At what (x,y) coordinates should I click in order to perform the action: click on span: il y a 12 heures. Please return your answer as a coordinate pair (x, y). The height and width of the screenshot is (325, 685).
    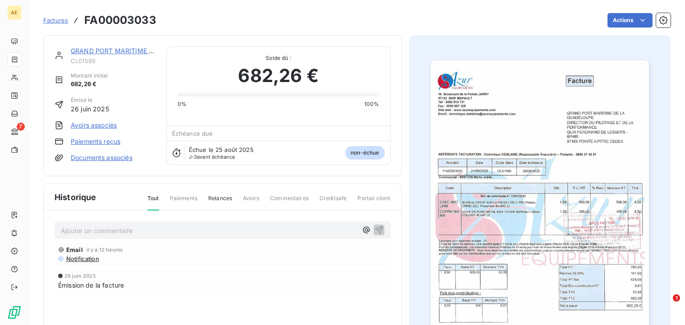
    Looking at the image, I should click on (105, 250).